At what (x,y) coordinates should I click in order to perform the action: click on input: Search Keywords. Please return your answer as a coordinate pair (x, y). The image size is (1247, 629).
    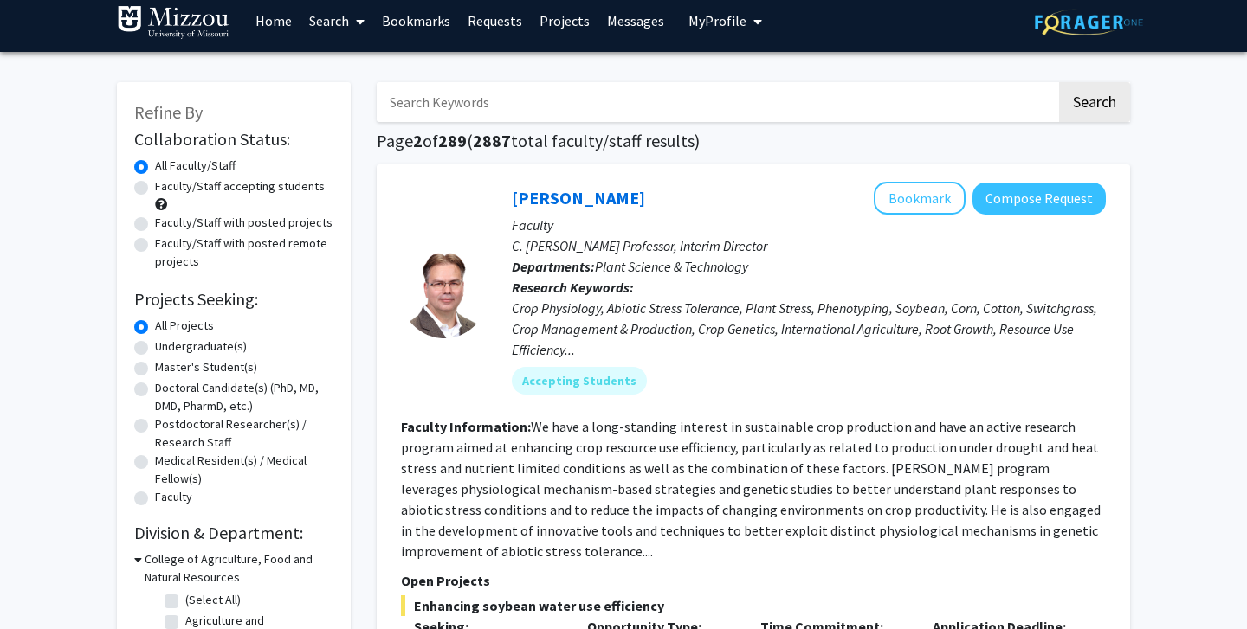
    Looking at the image, I should click on (716, 102).